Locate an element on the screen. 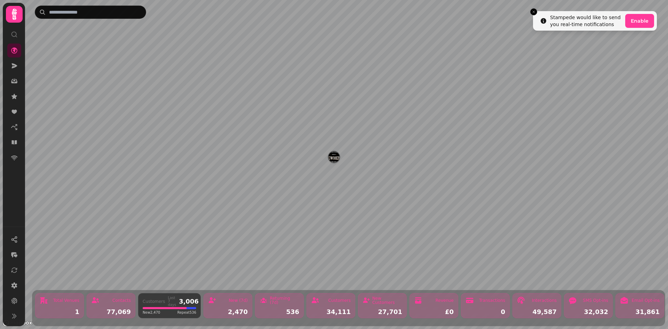 Image resolution: width=668 pixels, height=329 pixels. div: Revenue is located at coordinates (444, 300).